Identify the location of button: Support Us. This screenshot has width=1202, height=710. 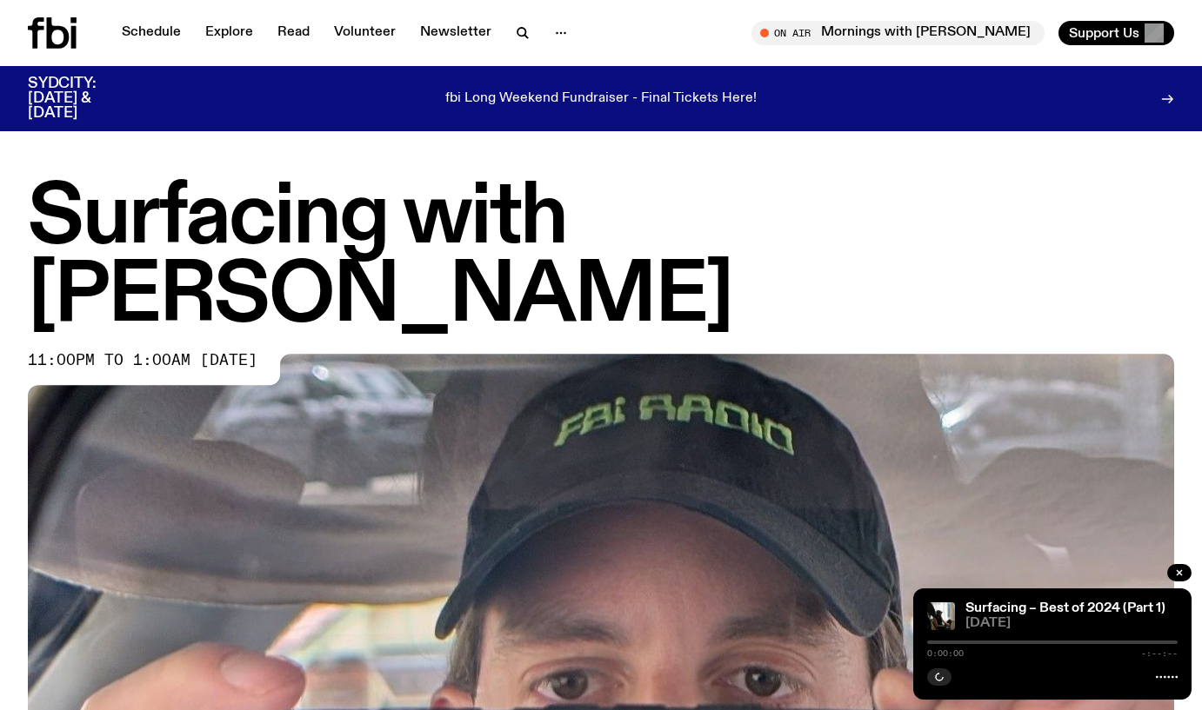
(1116, 33).